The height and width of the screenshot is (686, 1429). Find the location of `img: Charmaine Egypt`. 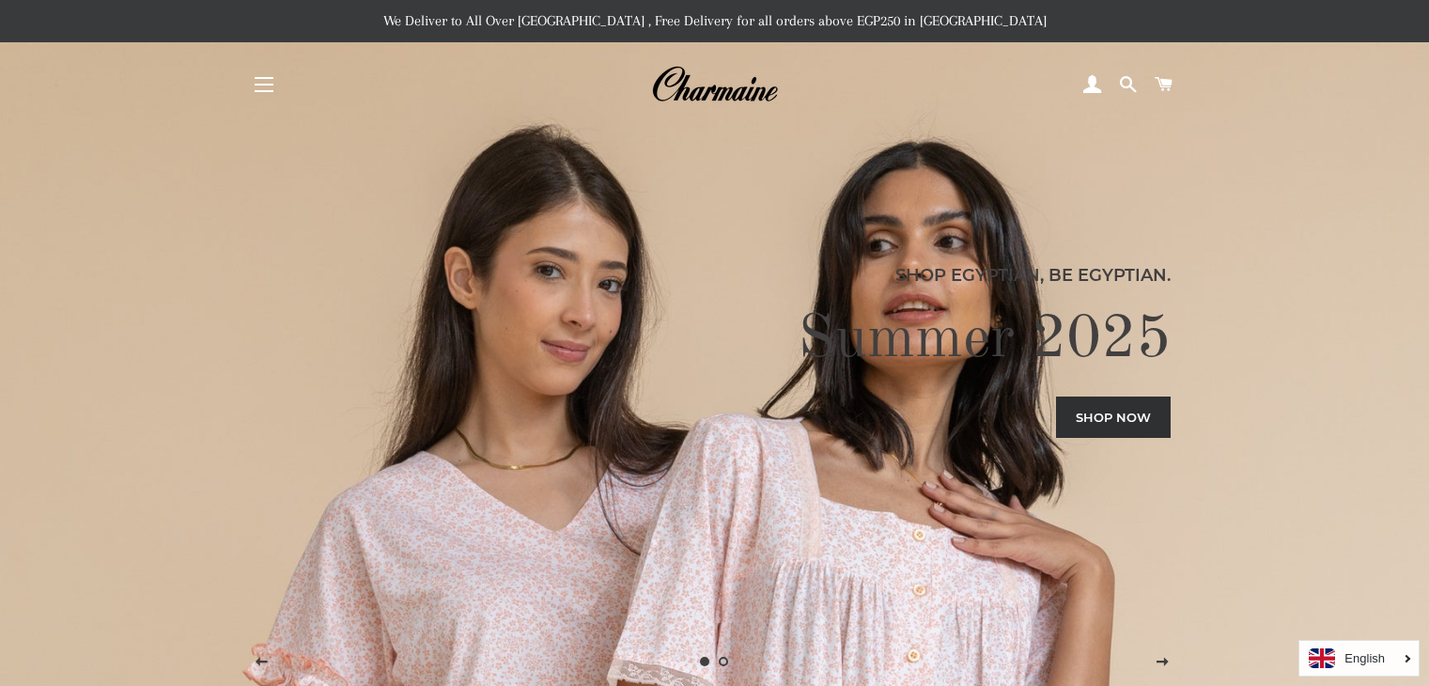

img: Charmaine Egypt is located at coordinates (714, 85).